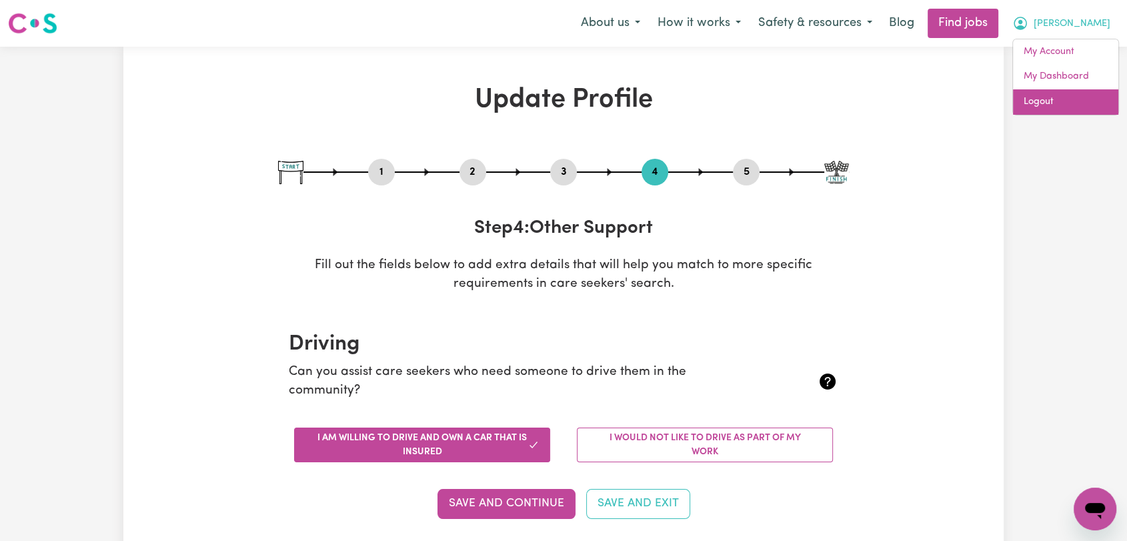  Describe the element at coordinates (518, 382) in the screenshot. I see `p: Can you assist care seekers who need someone to drive them in the community?` at that location.